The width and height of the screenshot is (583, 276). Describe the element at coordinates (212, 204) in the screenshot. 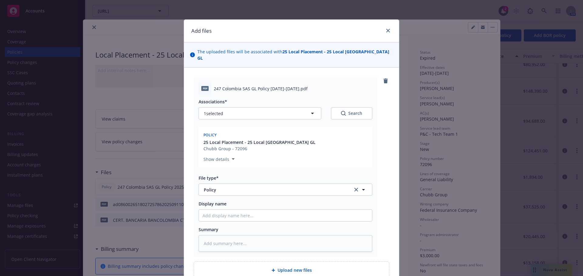

I see `span: Display name` at that location.